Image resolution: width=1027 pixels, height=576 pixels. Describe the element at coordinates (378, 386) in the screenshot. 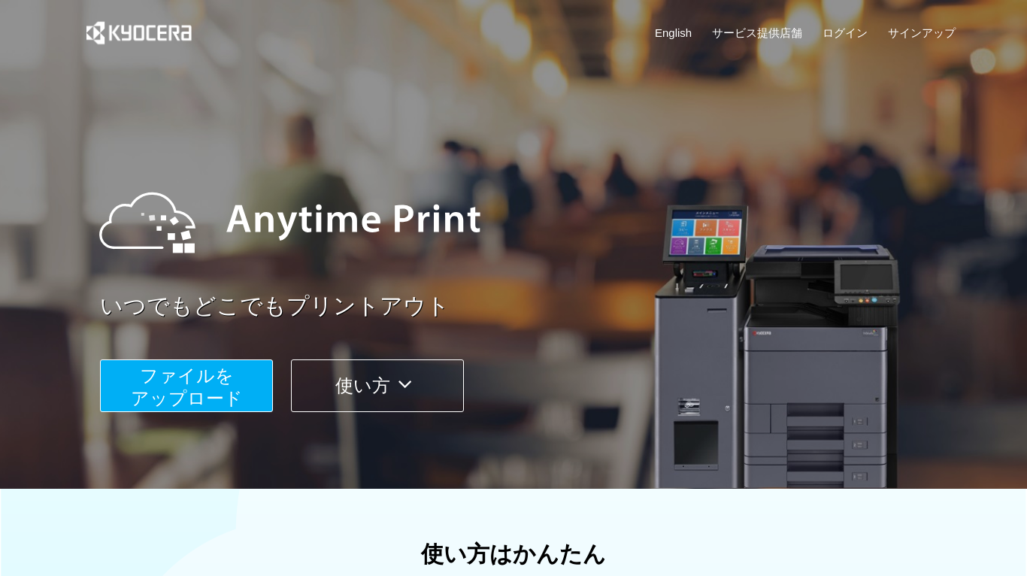

I see `button: 使い方` at that location.